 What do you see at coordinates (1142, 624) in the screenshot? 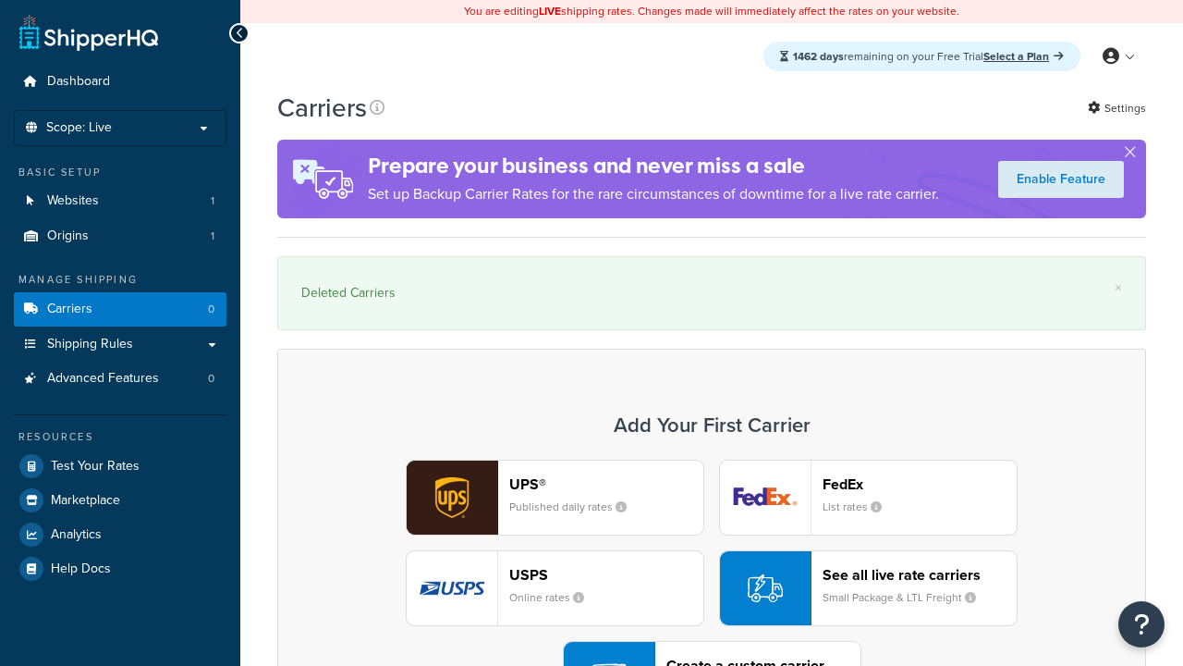
I see `button: Open Resource Center` at bounding box center [1142, 624].